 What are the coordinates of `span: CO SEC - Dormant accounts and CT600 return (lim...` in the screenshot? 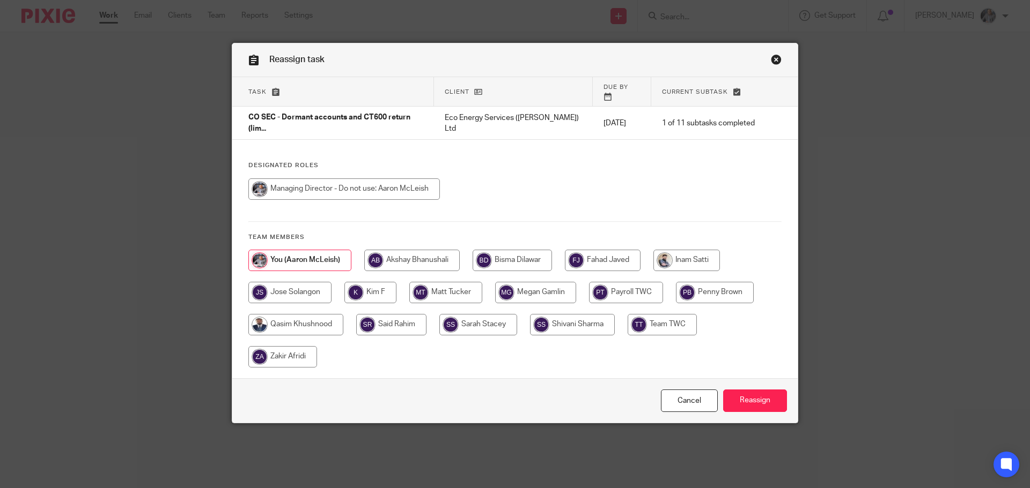 It's located at (329, 123).